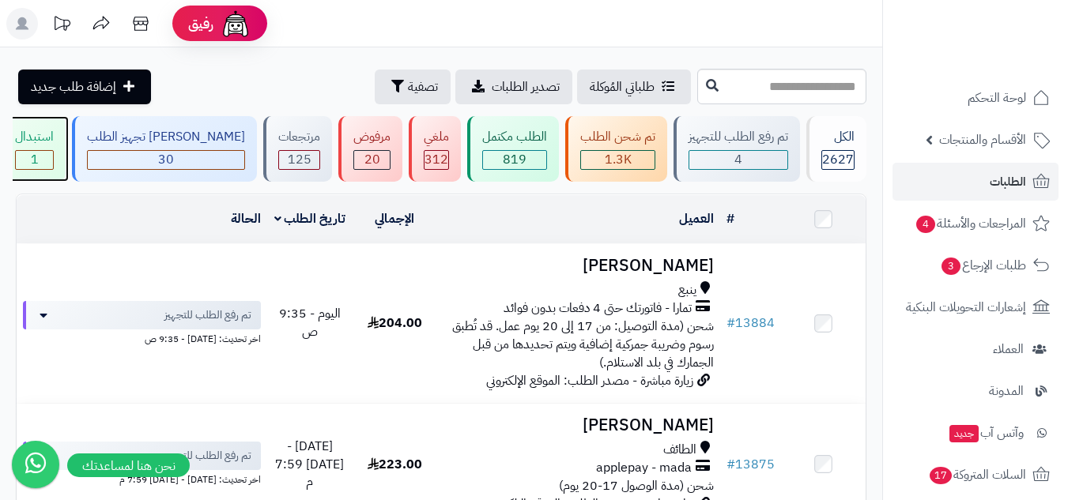 Image resolution: width=1068 pixels, height=500 pixels. Describe the element at coordinates (394, 219) in the screenshot. I see `a: الإجمالي` at that location.